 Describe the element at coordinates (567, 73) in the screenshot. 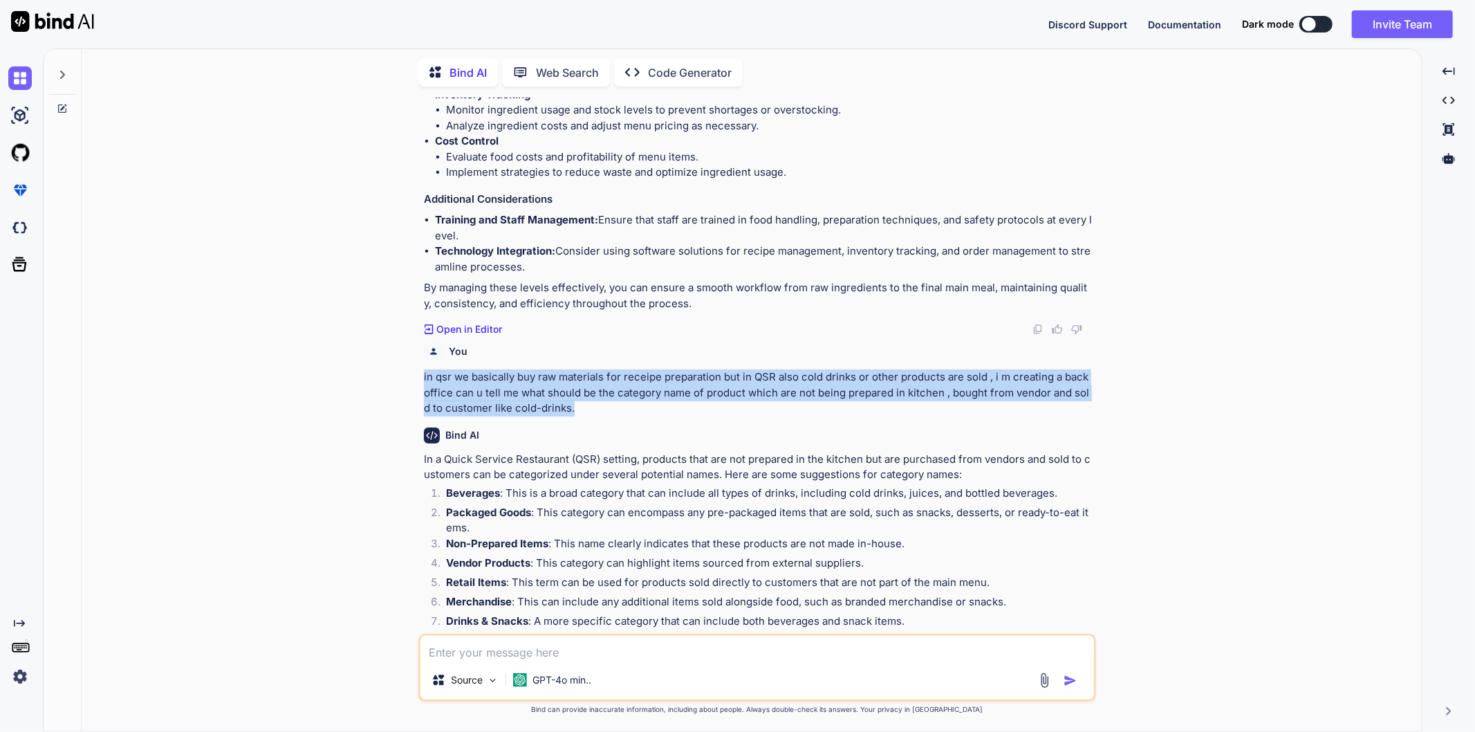

I see `p: Web Search` at that location.